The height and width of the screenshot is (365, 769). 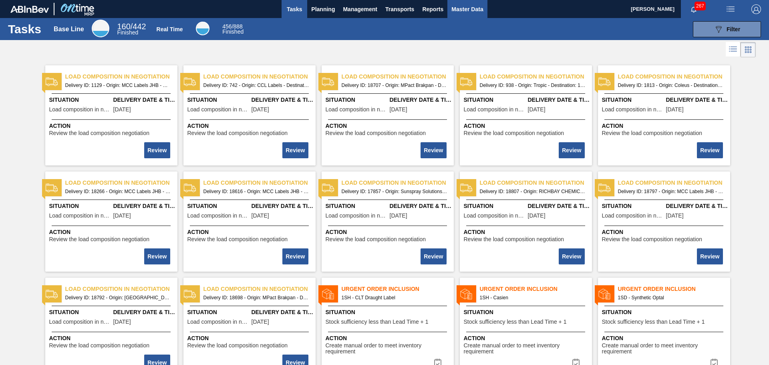 What do you see at coordinates (256, 191) in the screenshot?
I see `span: Delivery ID: 18616 - Origin: MCC Labels JHB - Destination: 1SD` at bounding box center [256, 191].